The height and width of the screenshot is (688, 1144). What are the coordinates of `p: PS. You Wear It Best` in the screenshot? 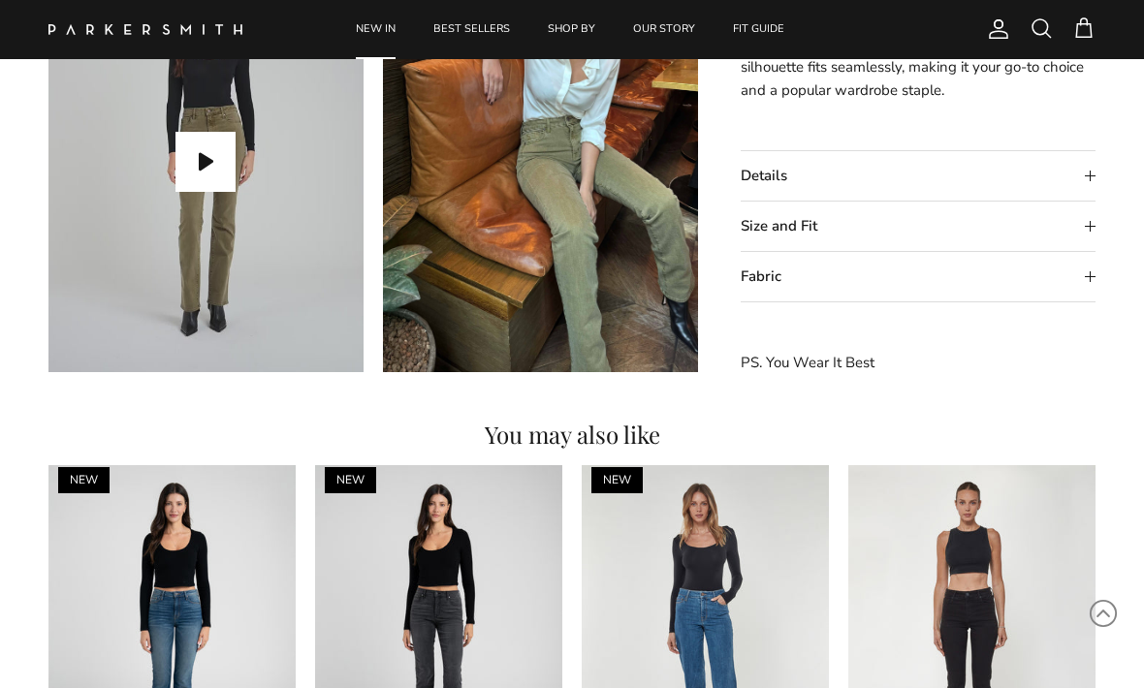 It's located at (918, 363).